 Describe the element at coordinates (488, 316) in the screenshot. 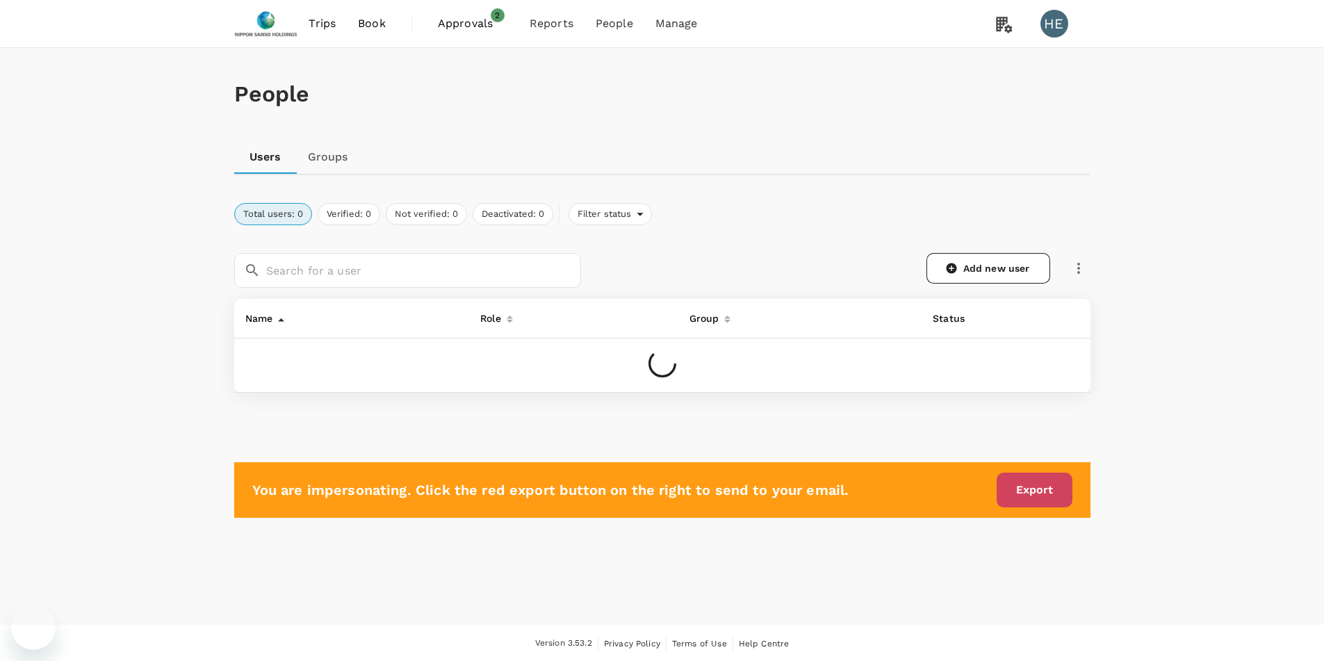

I see `div: Role` at that location.